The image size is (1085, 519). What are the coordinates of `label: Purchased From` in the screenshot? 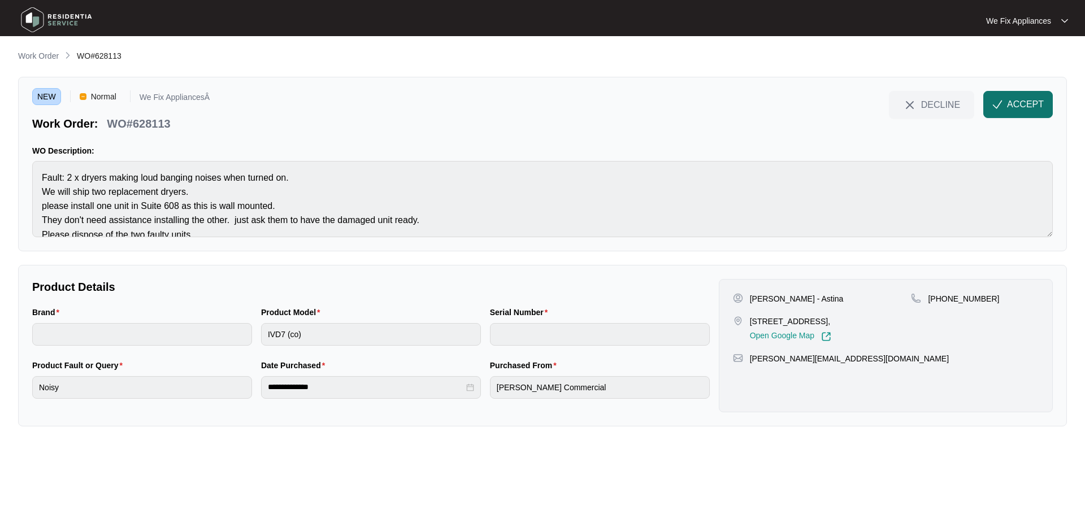 It's located at (525, 366).